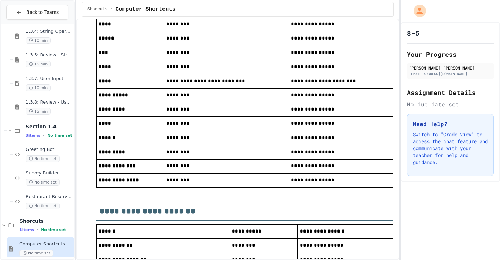  Describe the element at coordinates (49, 196) in the screenshot. I see `span: Restaurant Reservation System` at that location.